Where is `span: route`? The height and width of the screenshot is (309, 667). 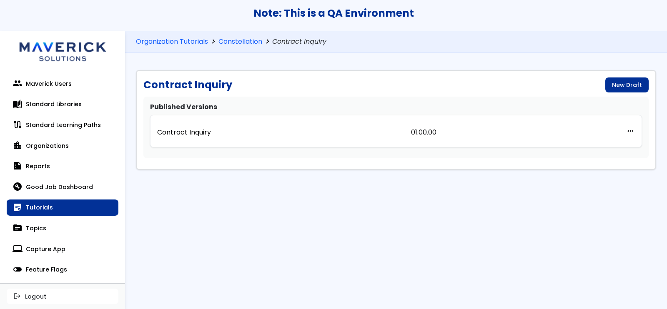 span: route is located at coordinates (18, 125).